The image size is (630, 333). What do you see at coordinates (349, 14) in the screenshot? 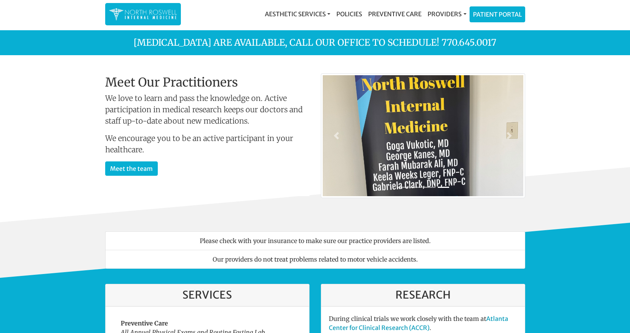
I see `a: Policies` at bounding box center [349, 14].